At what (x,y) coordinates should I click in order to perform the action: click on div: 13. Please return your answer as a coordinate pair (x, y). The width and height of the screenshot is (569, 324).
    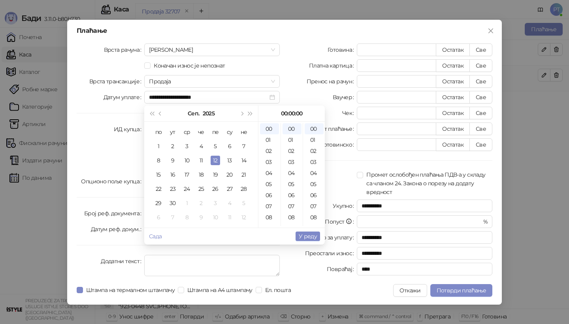
    Looking at the image, I should click on (230, 161).